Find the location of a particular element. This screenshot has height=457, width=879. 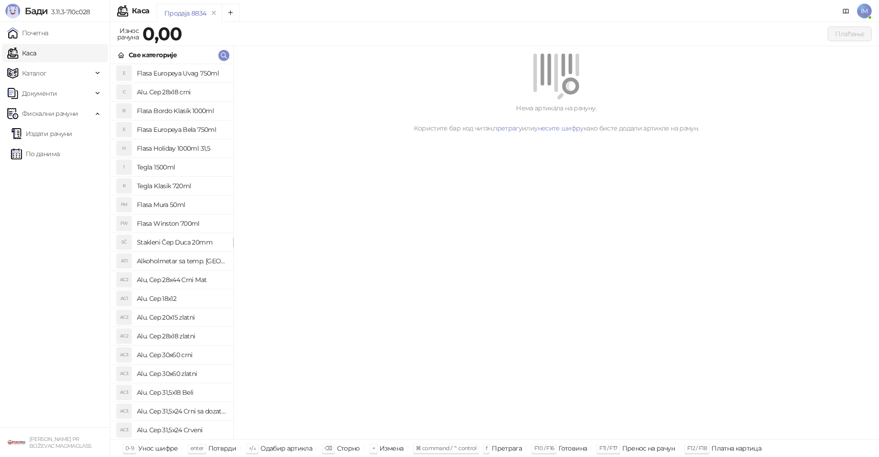

div: Каса is located at coordinates (141, 11).